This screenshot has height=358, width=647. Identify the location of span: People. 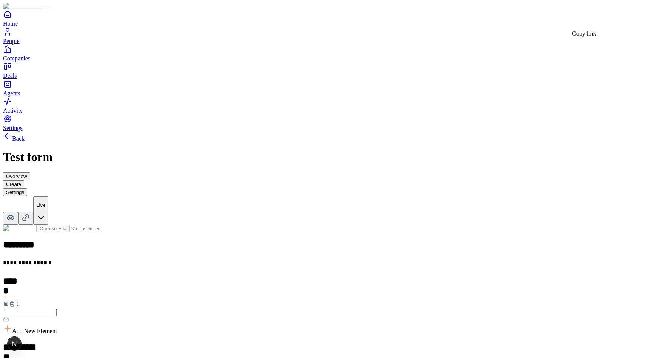
(11, 41).